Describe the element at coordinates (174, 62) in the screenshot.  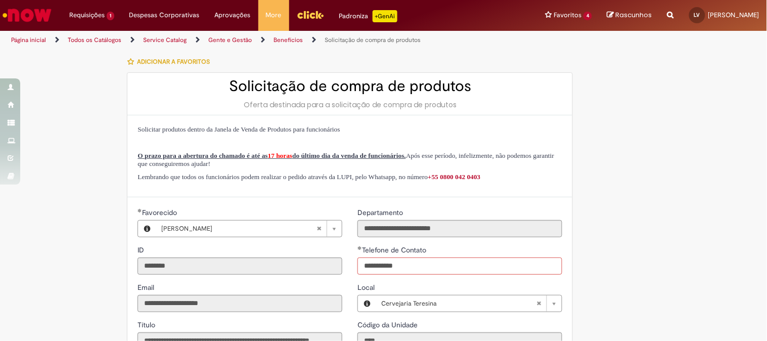
I see `span: Adicionar a Favoritos` at that location.